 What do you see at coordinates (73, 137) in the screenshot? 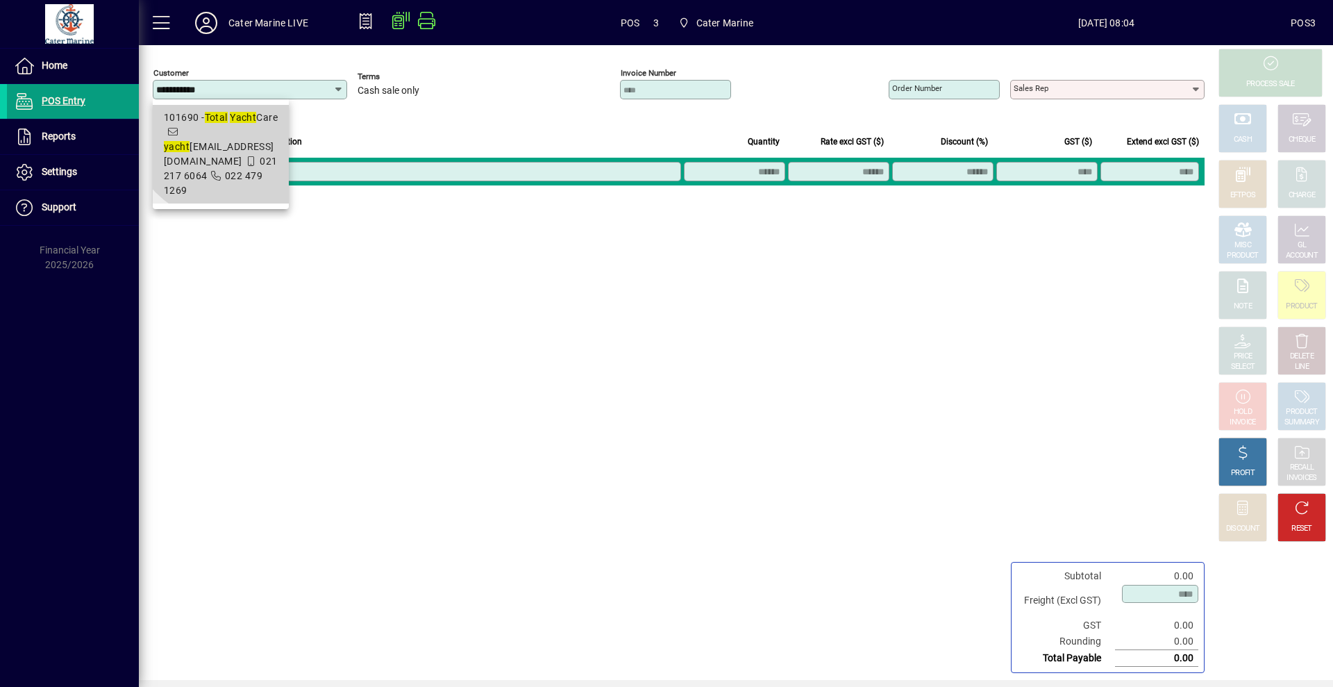
I see `a: Reports` at bounding box center [73, 137].